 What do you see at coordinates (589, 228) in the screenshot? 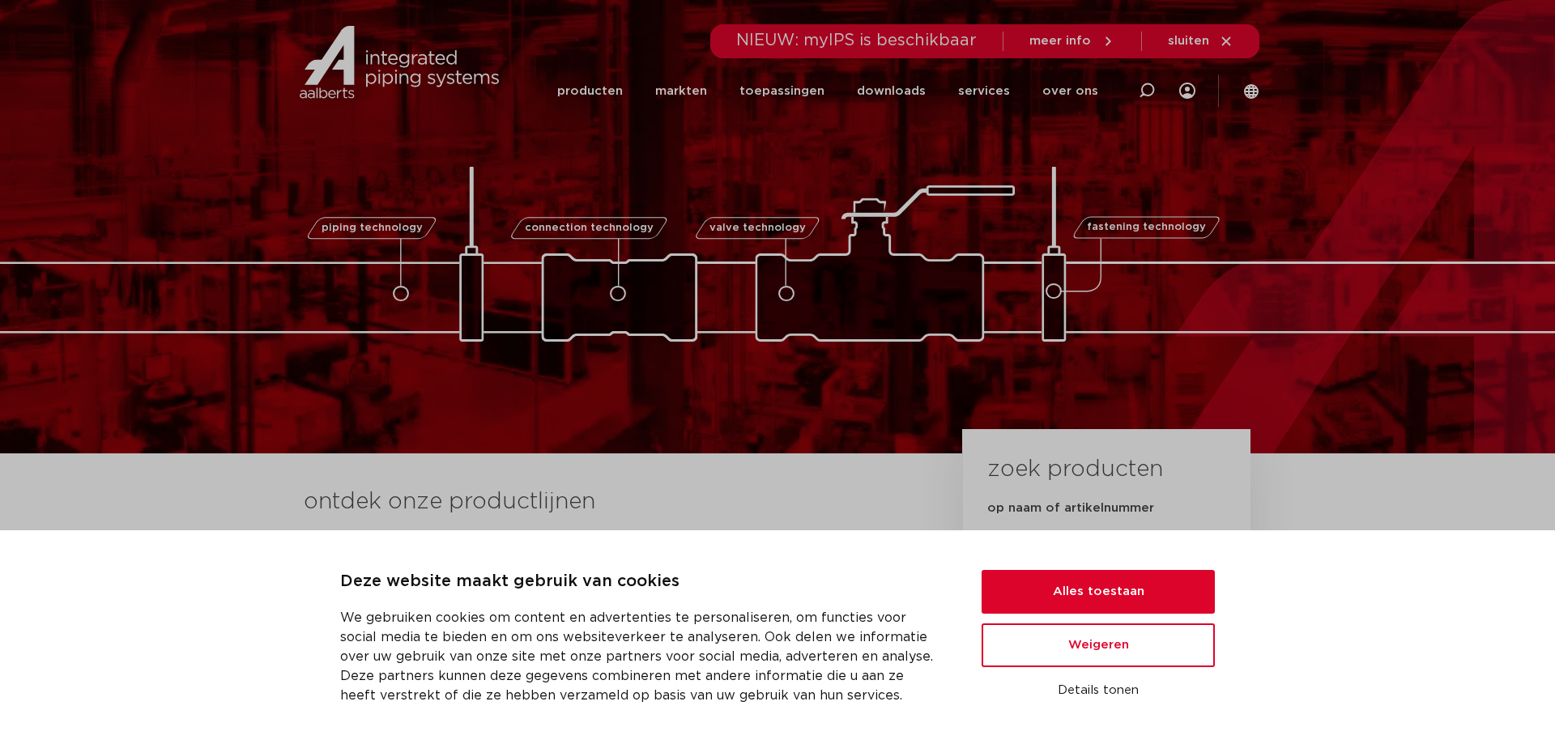
I see `span: connection technology` at bounding box center [589, 228].